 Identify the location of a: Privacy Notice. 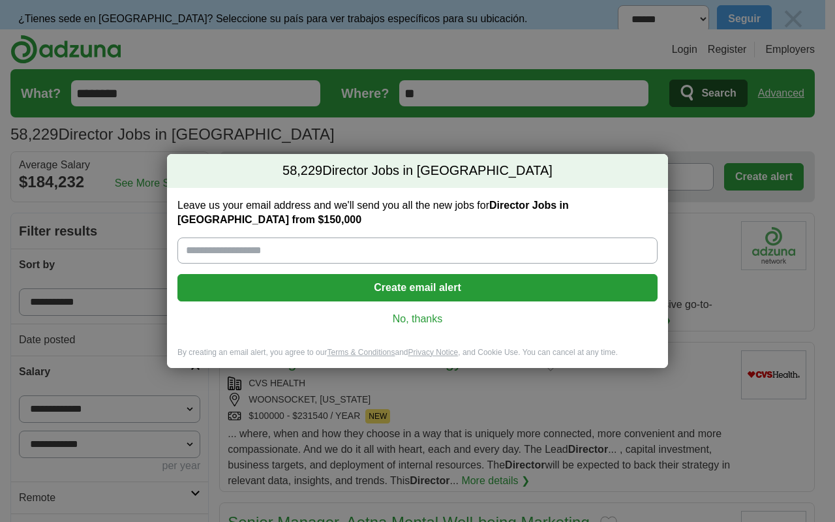
(433, 352).